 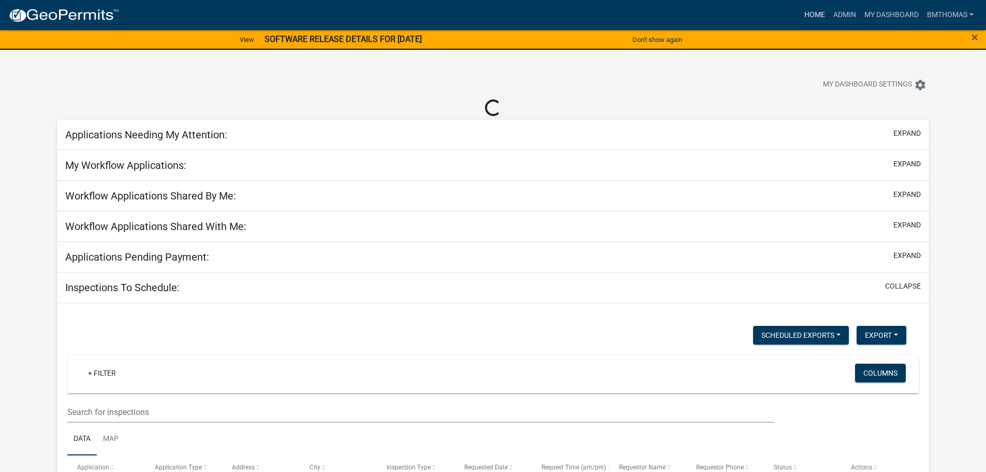 What do you see at coordinates (420, 412) in the screenshot?
I see `input: Search for inspections` at bounding box center [420, 412].